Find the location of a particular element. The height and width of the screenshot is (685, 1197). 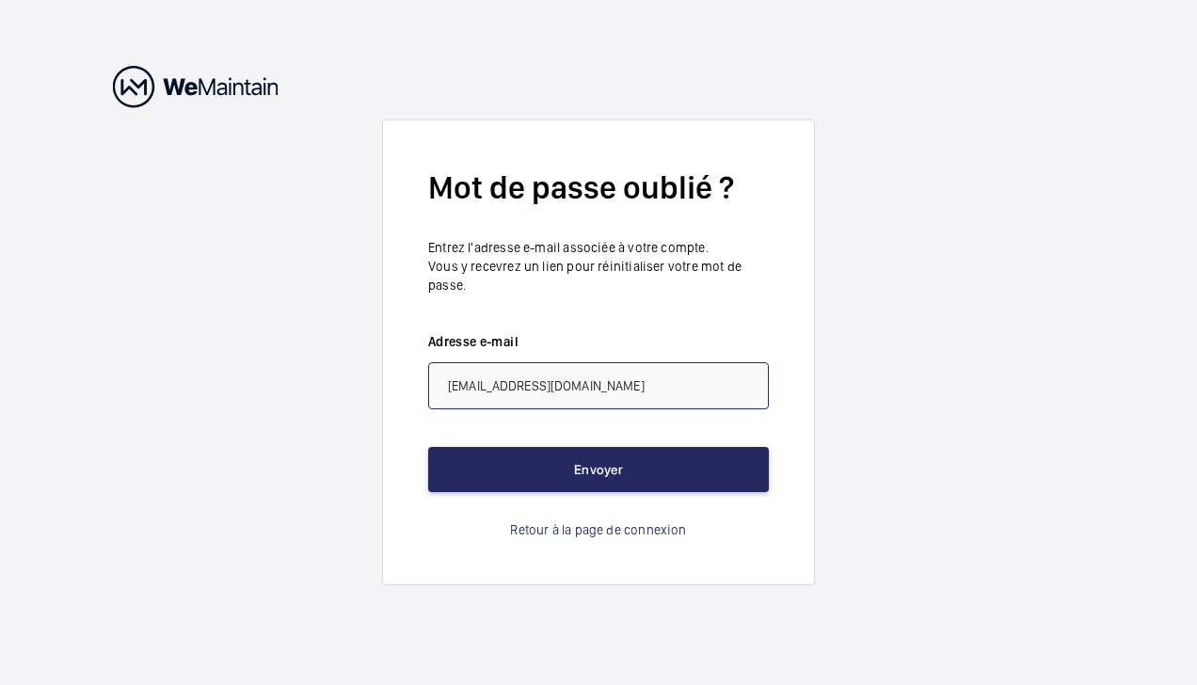

a: Retour à la page de connexion is located at coordinates (598, 530).